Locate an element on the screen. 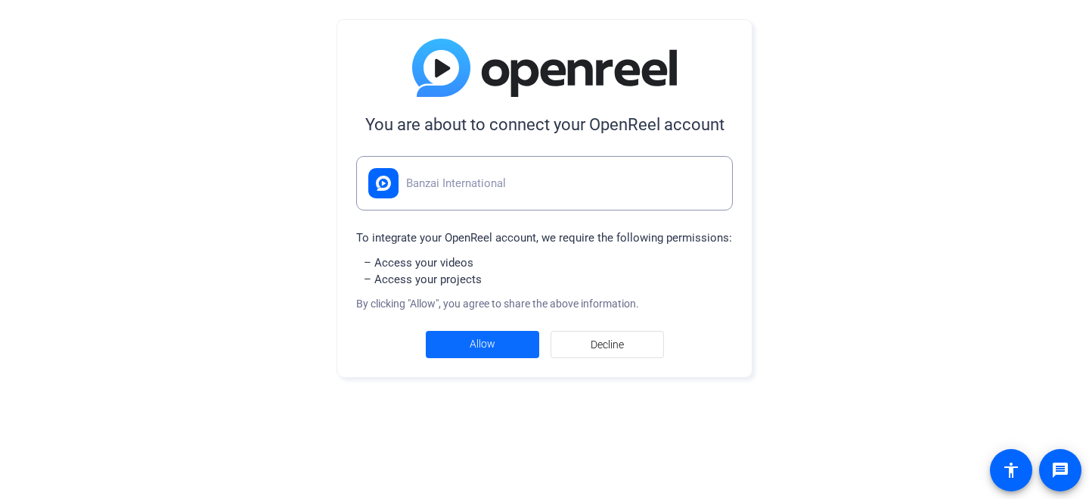  span: Decline is located at coordinates (607, 344).